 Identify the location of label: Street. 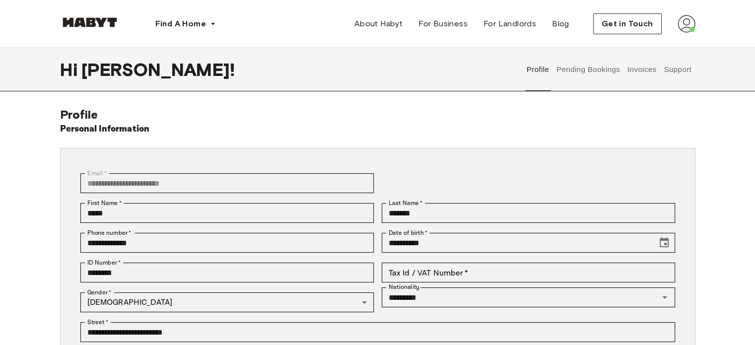
(98, 322).